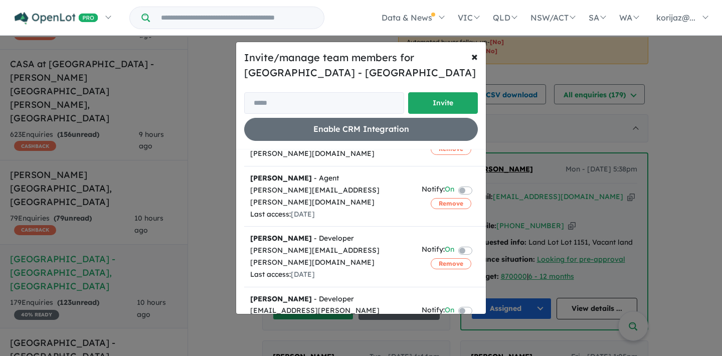  What do you see at coordinates (237, 18) in the screenshot?
I see `input: Try estate name, suburb, builder or developer` at bounding box center [237, 18].